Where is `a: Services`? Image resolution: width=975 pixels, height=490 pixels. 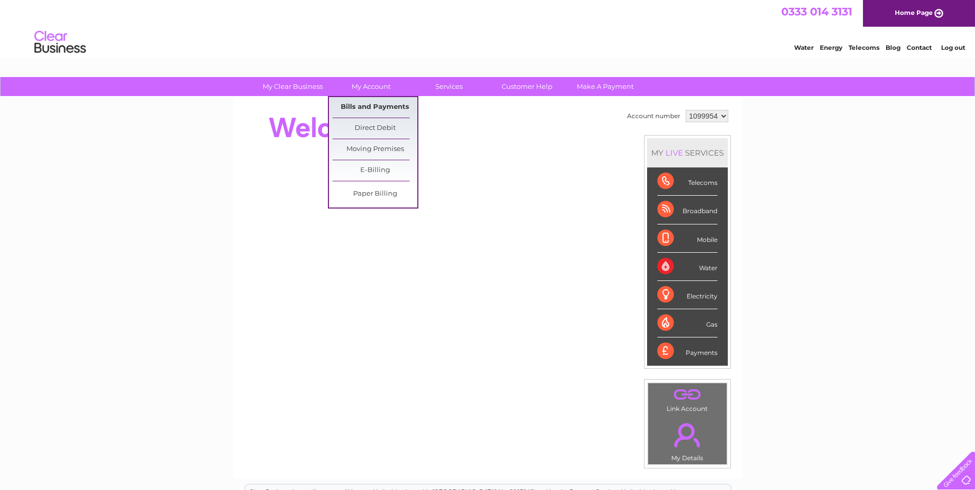 a: Services is located at coordinates (449, 86).